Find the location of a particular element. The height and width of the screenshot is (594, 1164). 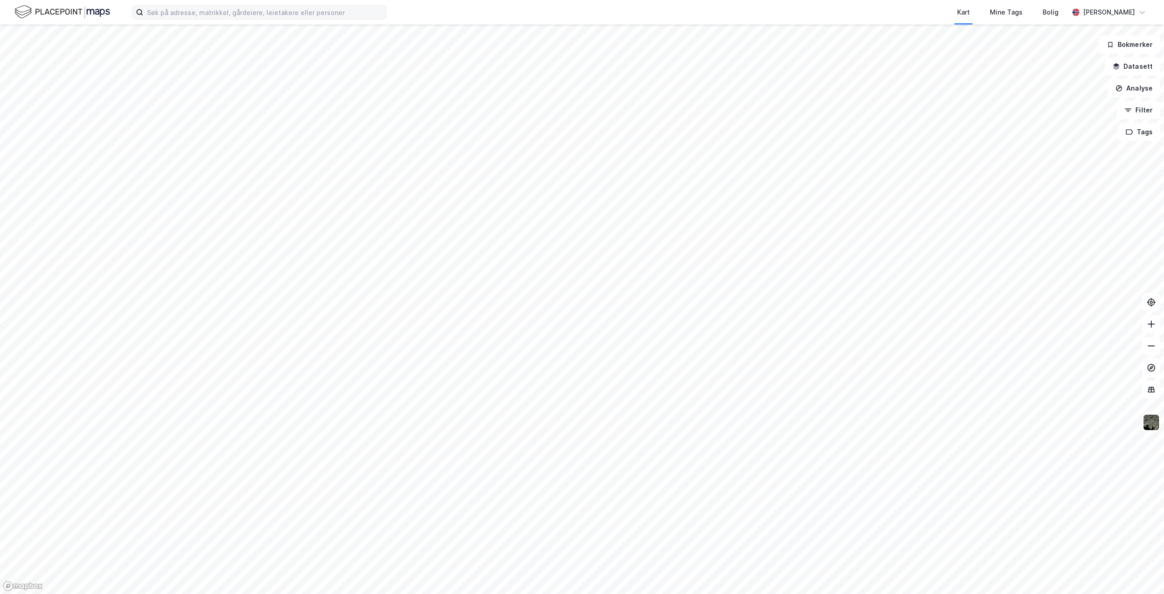

button: Tags is located at coordinates (1139, 132).